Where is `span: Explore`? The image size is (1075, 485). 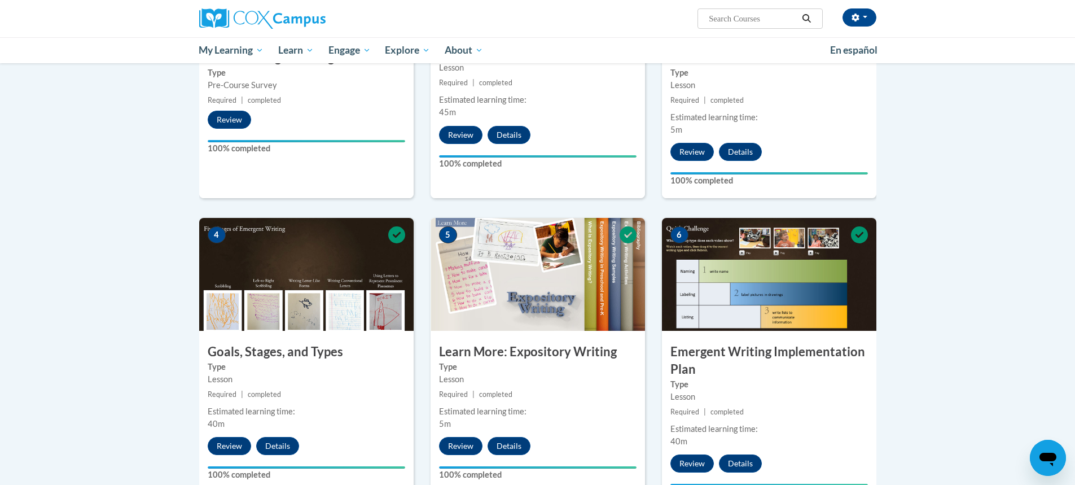 span: Explore is located at coordinates (408, 50).